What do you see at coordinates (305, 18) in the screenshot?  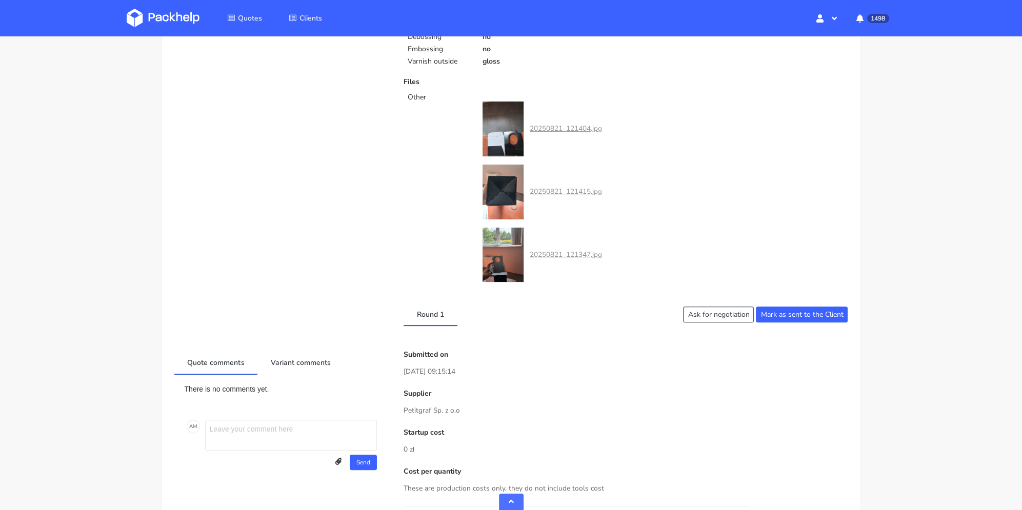 I see `a: Clients` at bounding box center [305, 18].